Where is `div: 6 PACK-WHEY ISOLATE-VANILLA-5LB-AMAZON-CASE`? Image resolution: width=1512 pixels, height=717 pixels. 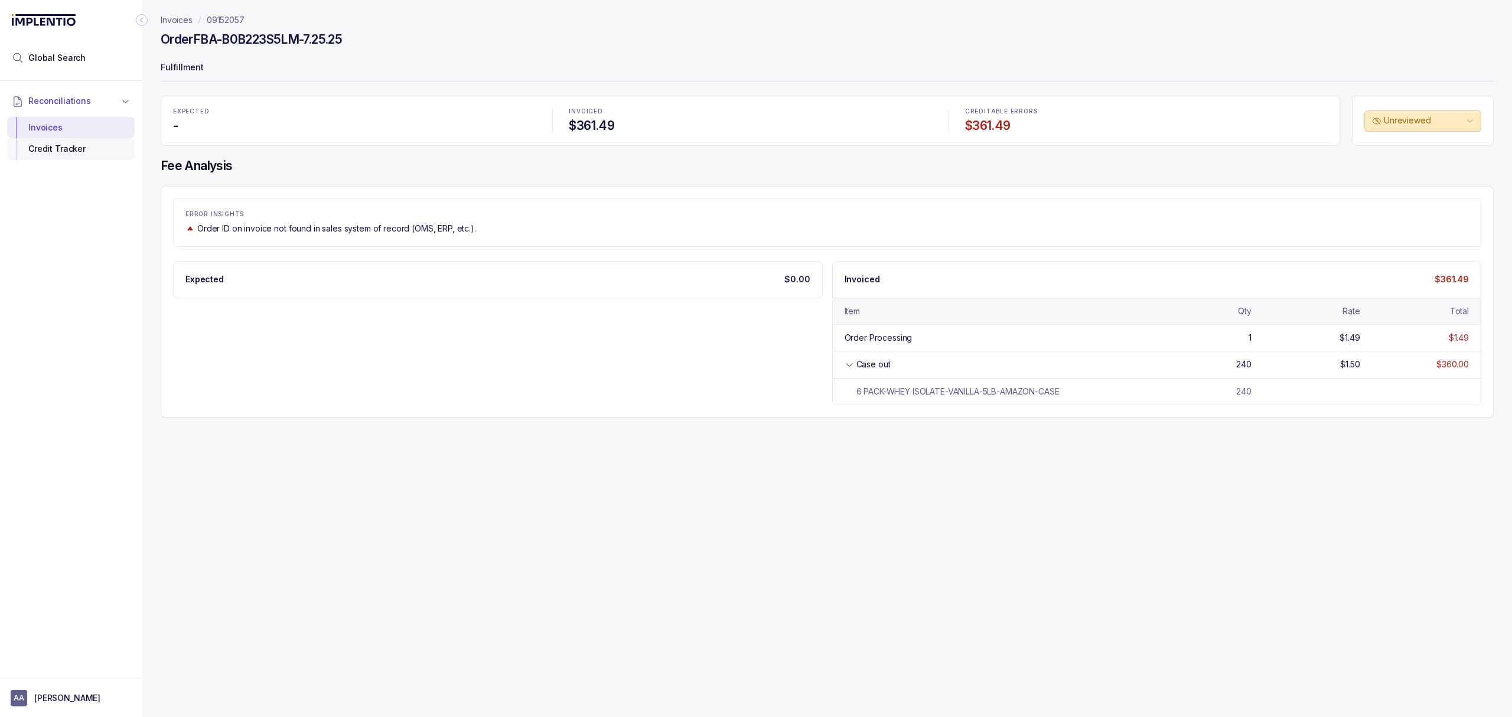
div: 6 PACK-WHEY ISOLATE-VANILLA-5LB-AMAZON-CASE is located at coordinates (952, 392).